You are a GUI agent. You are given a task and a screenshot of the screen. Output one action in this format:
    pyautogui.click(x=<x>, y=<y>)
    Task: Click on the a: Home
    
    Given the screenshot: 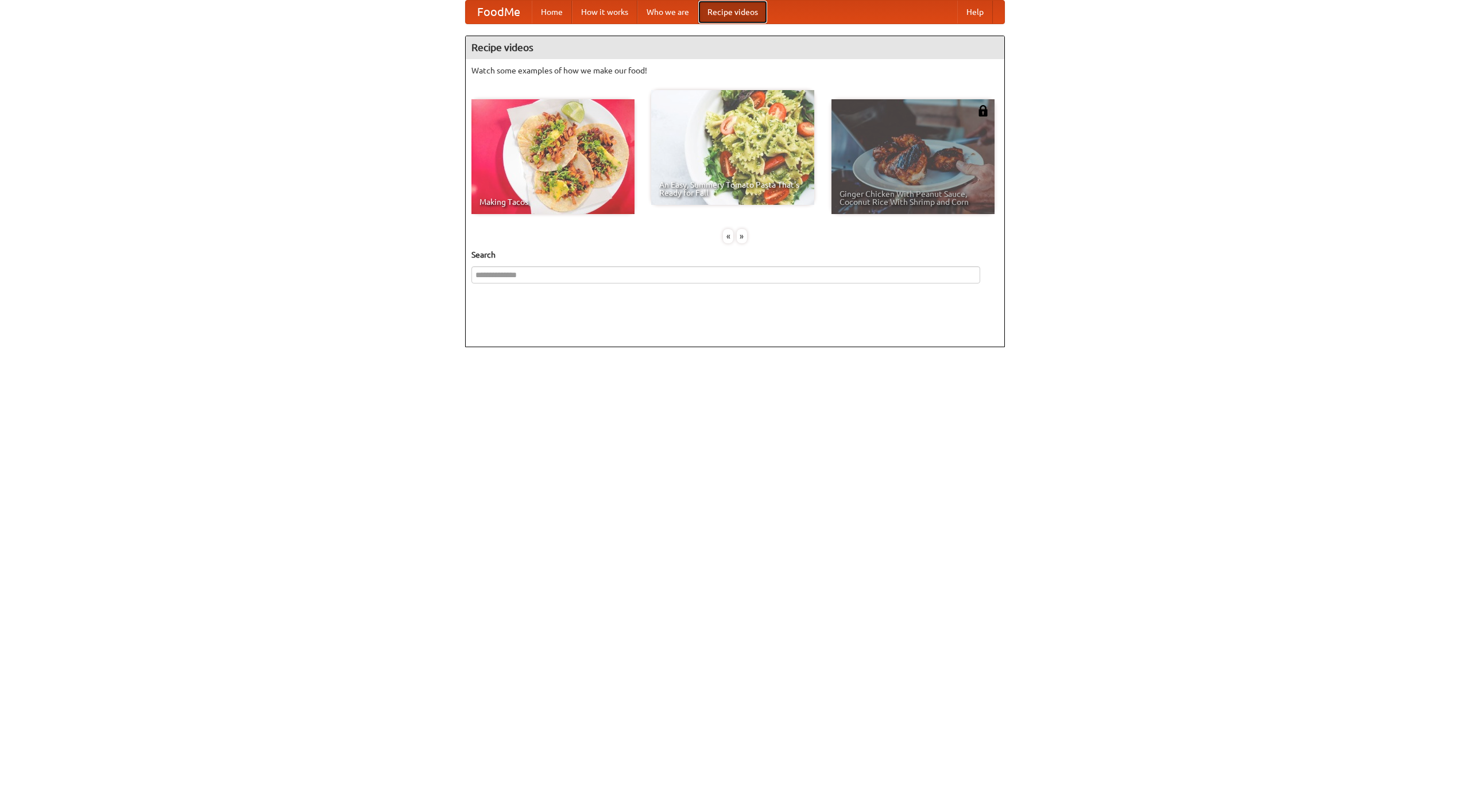 What is the action you would take?
    pyautogui.click(x=552, y=12)
    